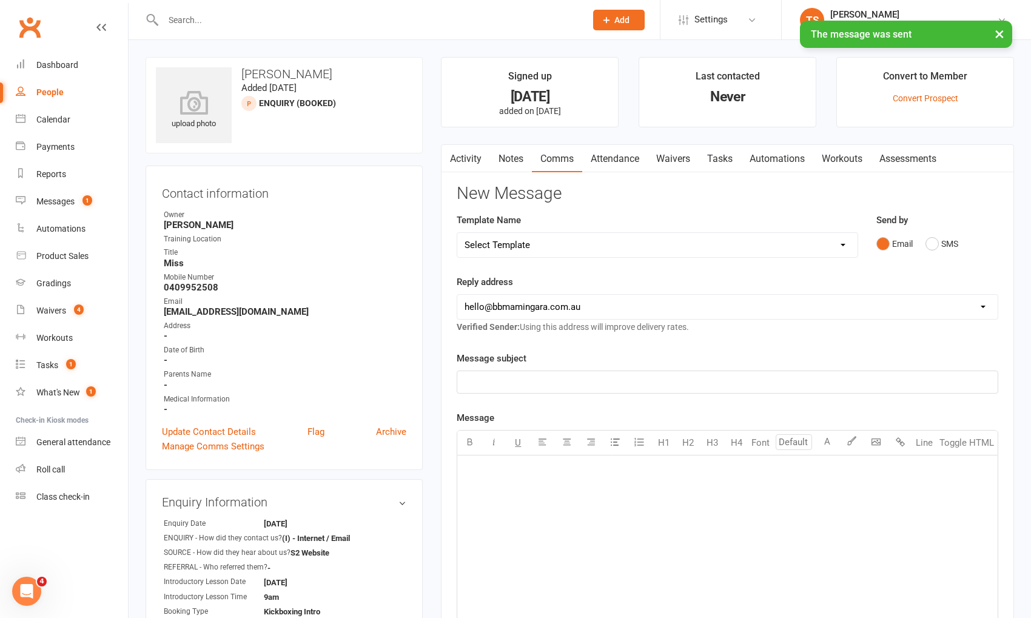 This screenshot has height=618, width=1031. I want to click on div: Mobile Number, so click(285, 277).